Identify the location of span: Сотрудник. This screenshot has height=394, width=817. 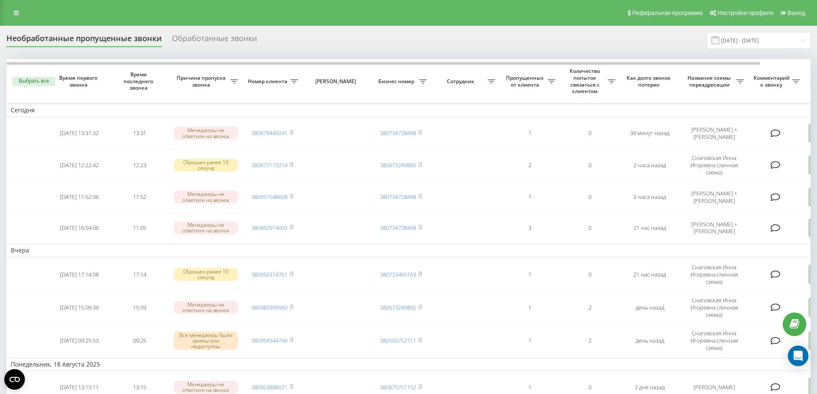
(462, 82).